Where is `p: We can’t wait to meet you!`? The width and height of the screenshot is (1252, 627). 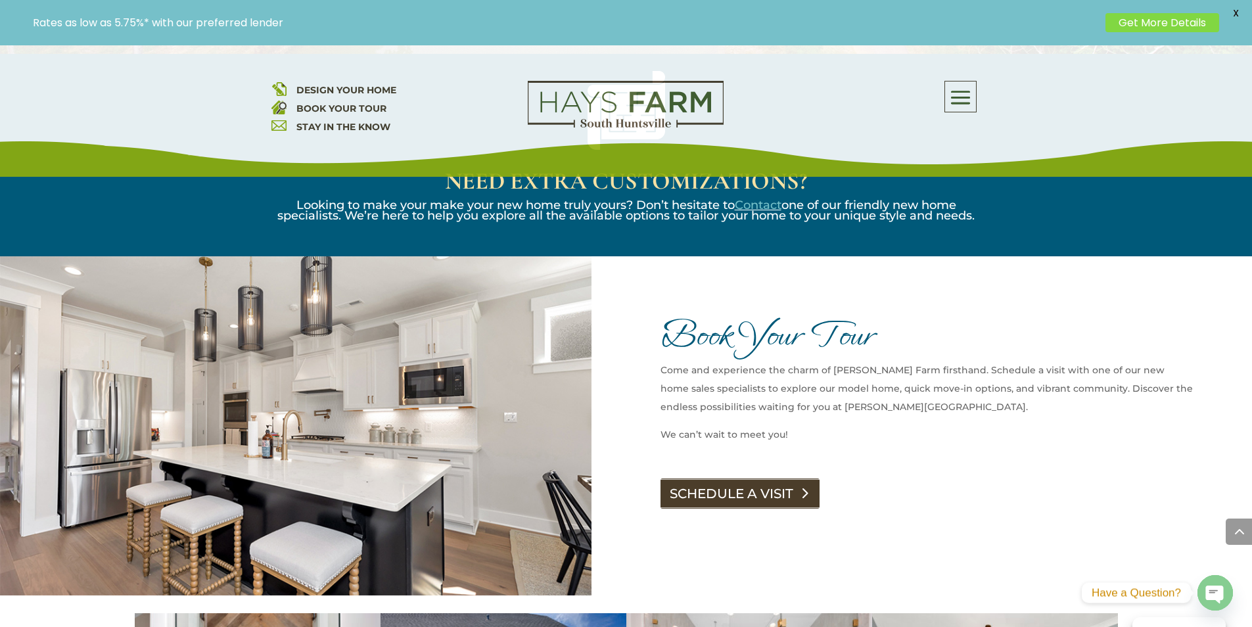 p: We can’t wait to meet you! is located at coordinates (927, 434).